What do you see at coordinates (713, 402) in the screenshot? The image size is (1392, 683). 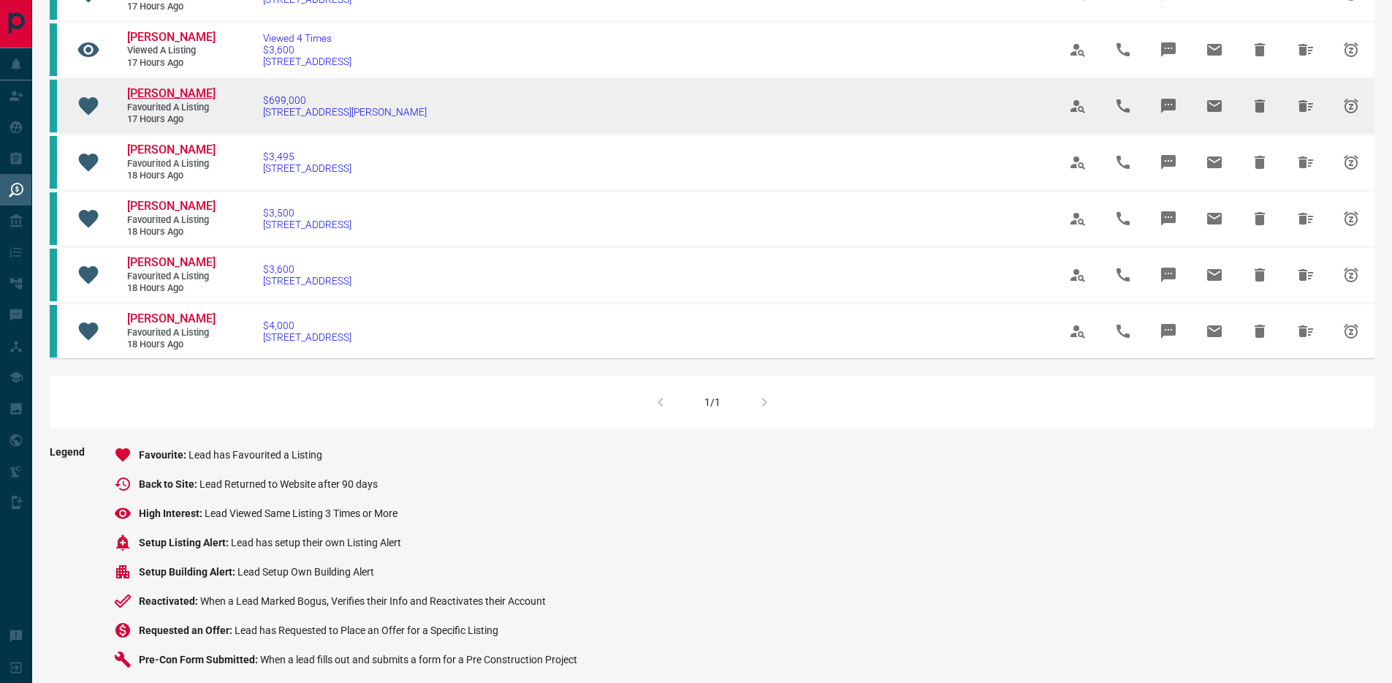 I see `div: 1/1` at bounding box center [713, 402].